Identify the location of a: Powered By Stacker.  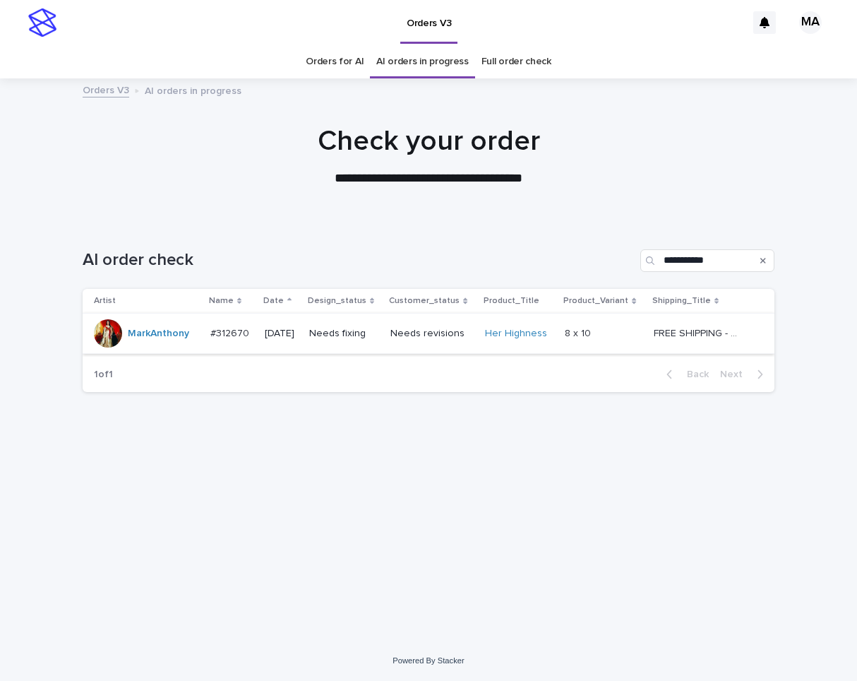
(428, 660).